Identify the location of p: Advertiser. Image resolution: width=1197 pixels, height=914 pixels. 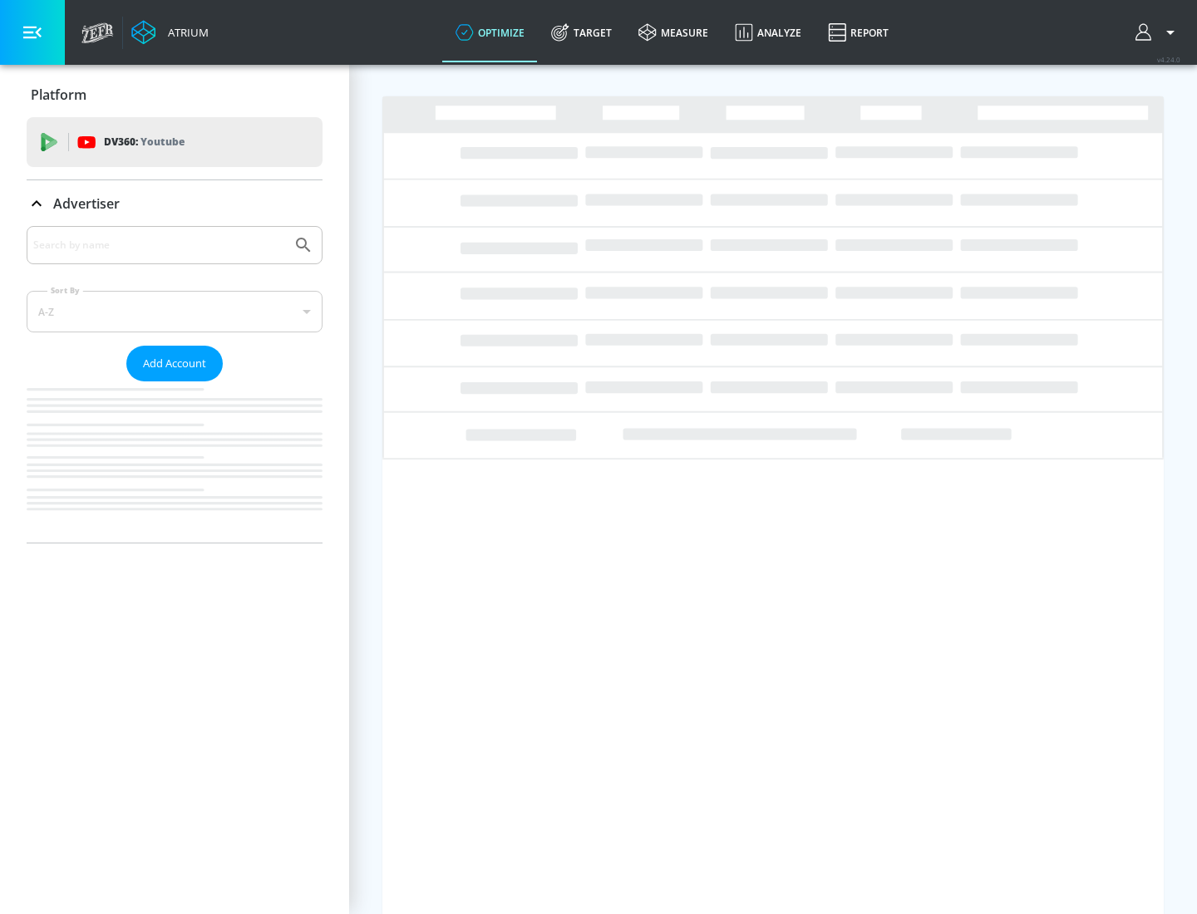
(86, 204).